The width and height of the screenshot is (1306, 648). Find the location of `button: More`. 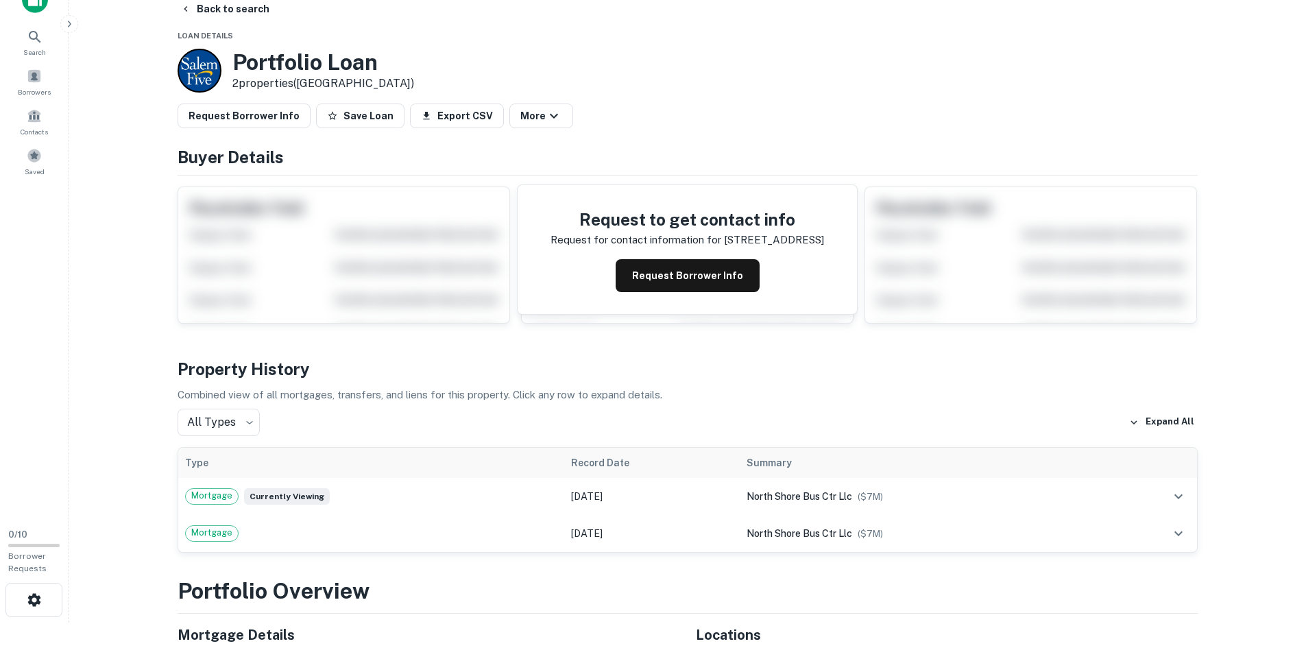

button: More is located at coordinates (541, 116).